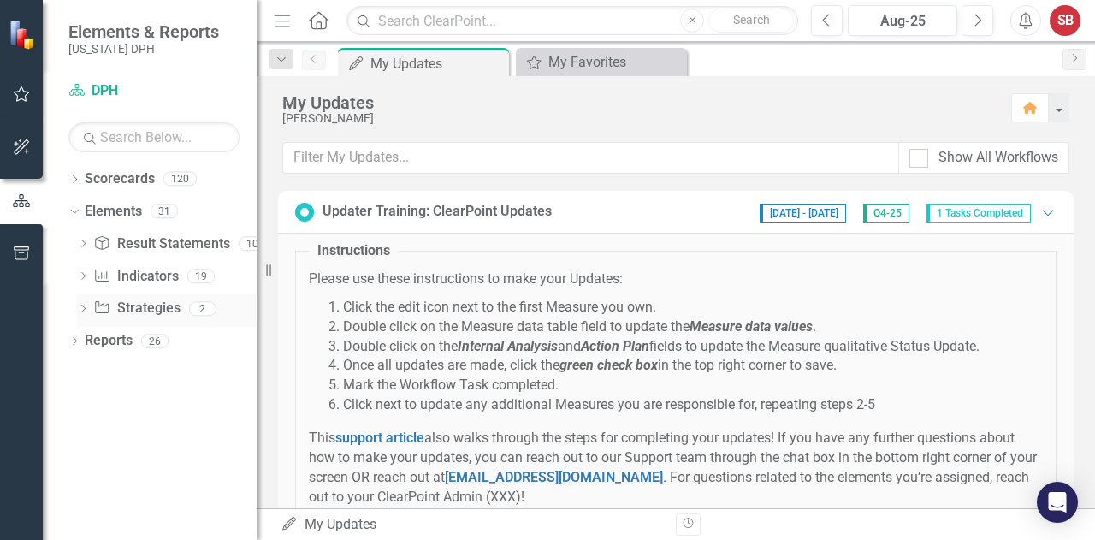  Describe the element at coordinates (693, 405) in the screenshot. I see `li: Click next to update any additional Measures you are responsible for, repeating steps 2-5` at that location.